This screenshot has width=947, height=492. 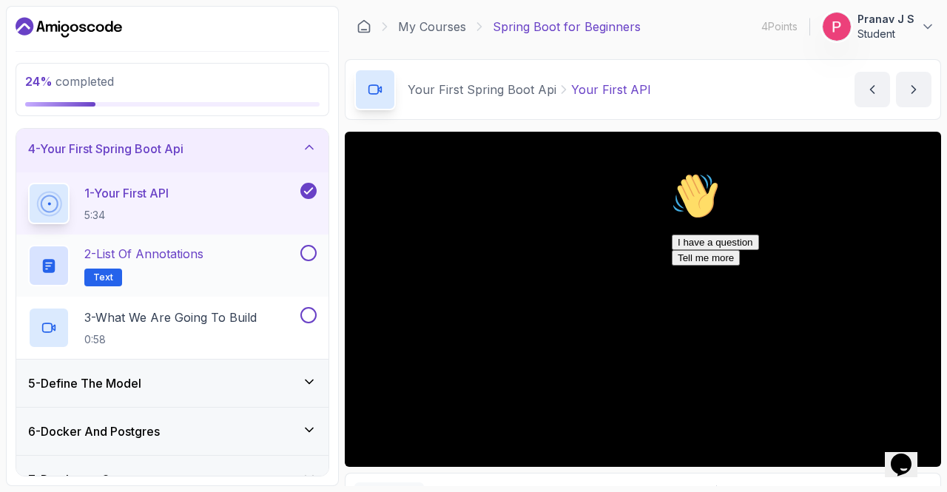 What do you see at coordinates (9, 12) in the screenshot?
I see `span: 1` at bounding box center [9, 12].